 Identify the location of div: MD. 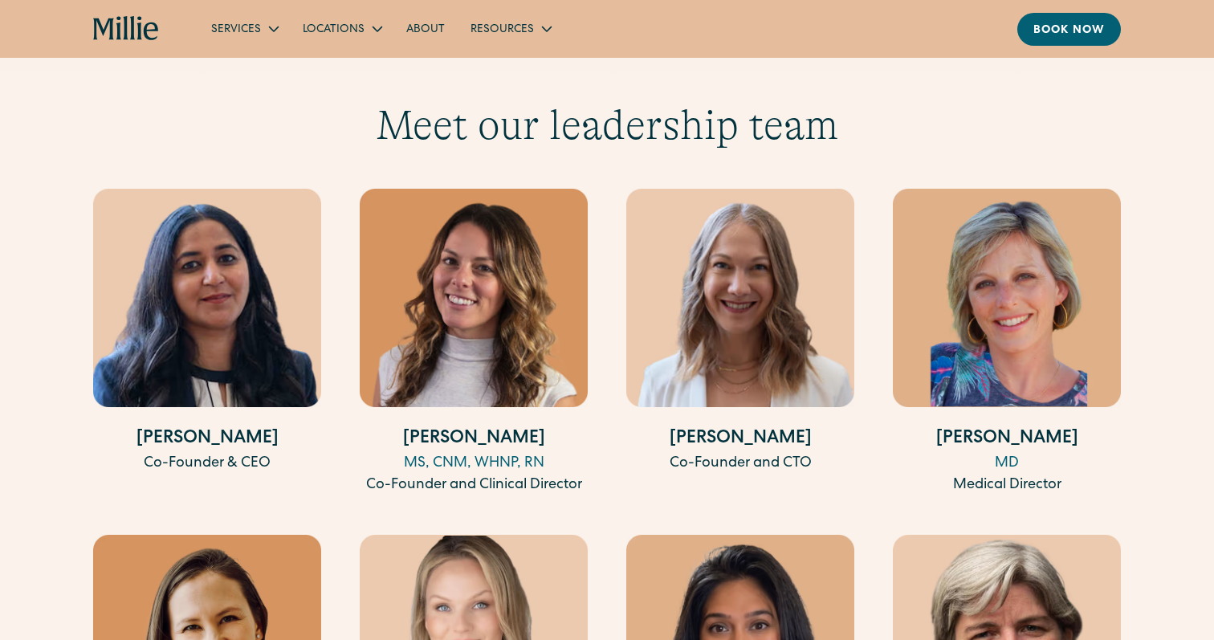
(1007, 463).